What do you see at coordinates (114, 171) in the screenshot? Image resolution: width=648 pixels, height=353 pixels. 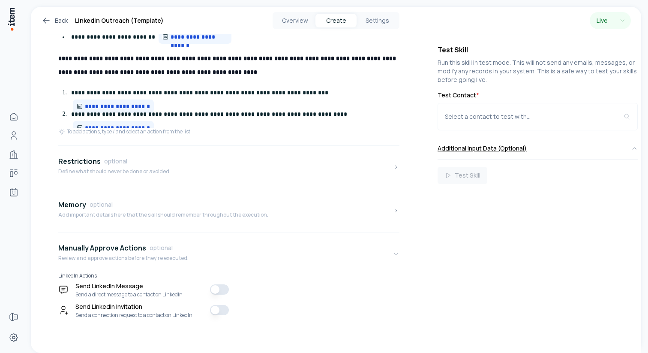 I see `p: Define what should never be done or avoided.` at bounding box center [114, 171].